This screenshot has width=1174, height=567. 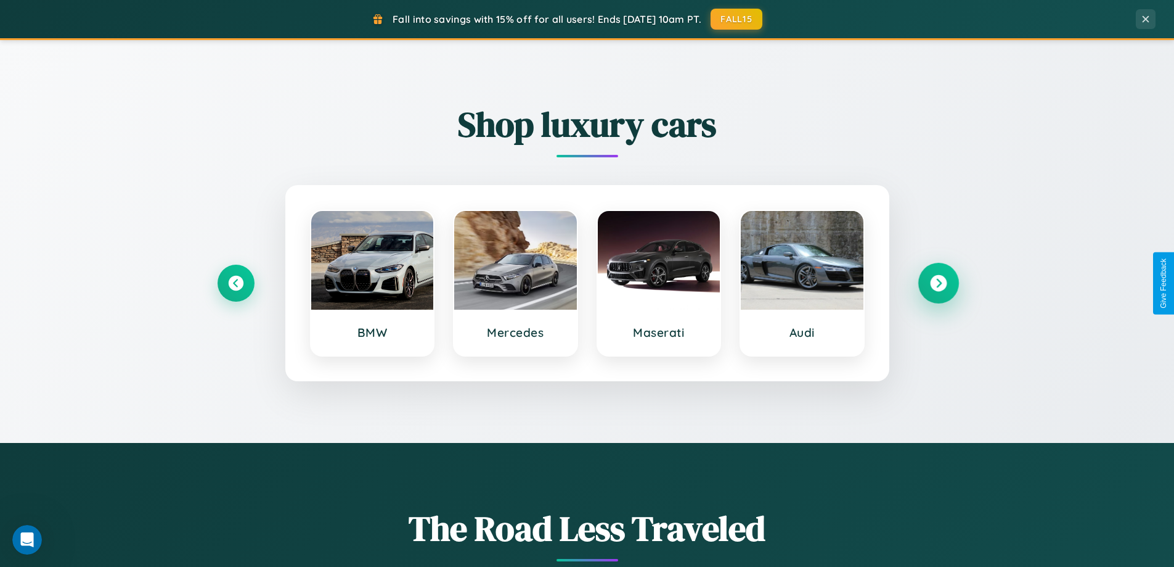 What do you see at coordinates (587, 124) in the screenshot?
I see `h2: Shop luxury cars` at bounding box center [587, 124].